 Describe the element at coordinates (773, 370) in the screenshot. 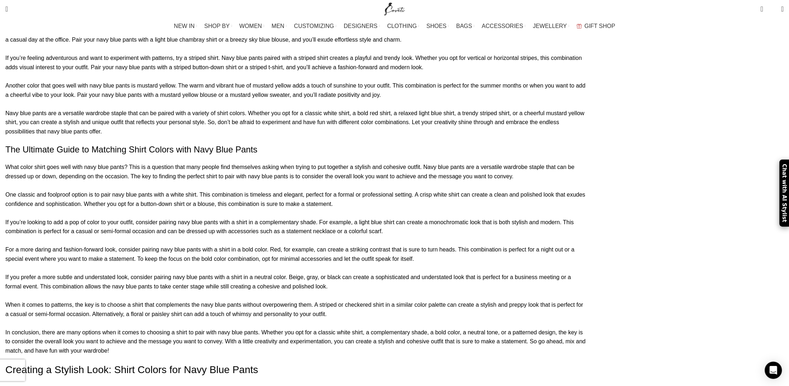

I see `div: Open Intercom Messenger` at that location.